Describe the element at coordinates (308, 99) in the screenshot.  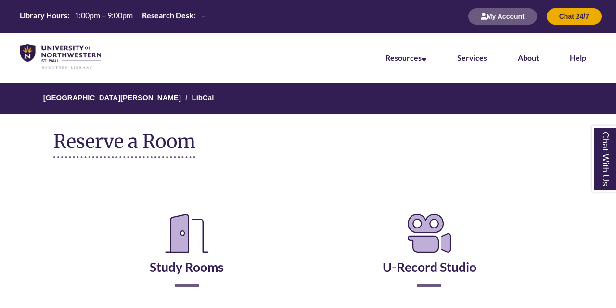
I see `nav: Breadcrumb` at that location.